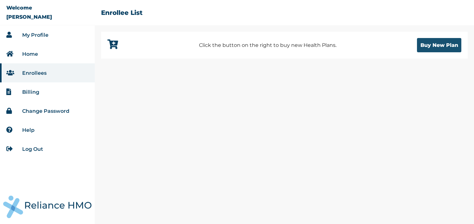  I want to click on img: Reliance Health's Logo, so click(47, 207).